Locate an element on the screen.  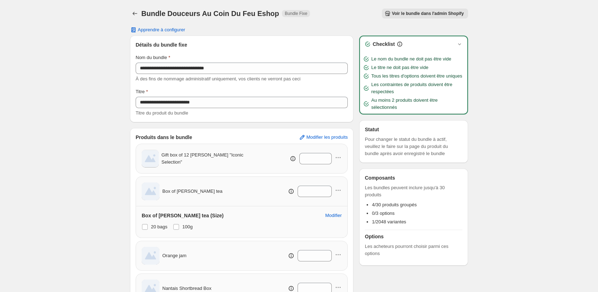
h3: Checklist is located at coordinates (384, 44).